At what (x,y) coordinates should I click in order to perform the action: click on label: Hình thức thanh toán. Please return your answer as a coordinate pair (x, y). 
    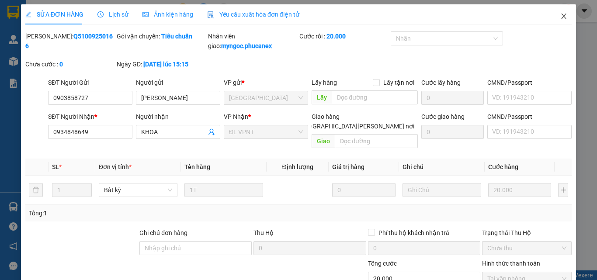
    Looking at the image, I should click on (511, 263).